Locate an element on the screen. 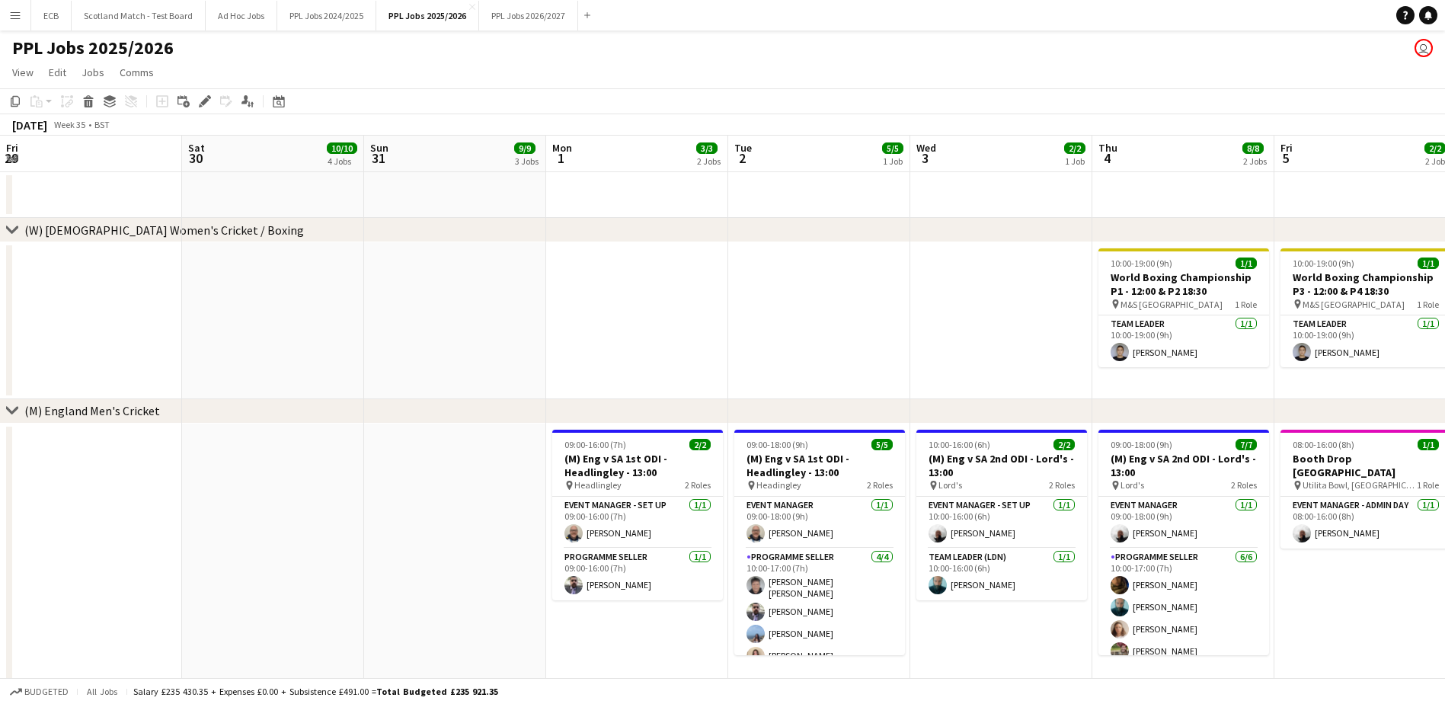 The height and width of the screenshot is (704, 1445). span: 3/3 is located at coordinates (707, 148).